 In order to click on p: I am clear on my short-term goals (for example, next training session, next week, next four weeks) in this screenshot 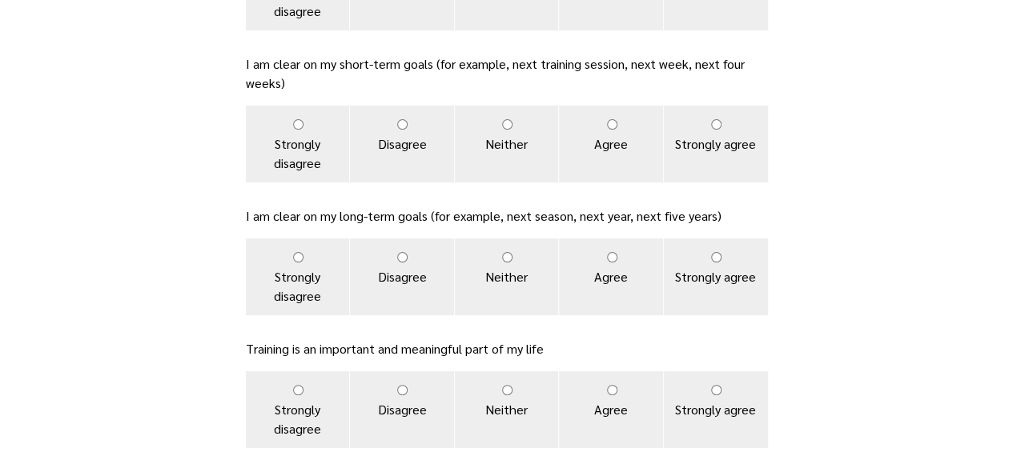, I will do `click(507, 74)`.